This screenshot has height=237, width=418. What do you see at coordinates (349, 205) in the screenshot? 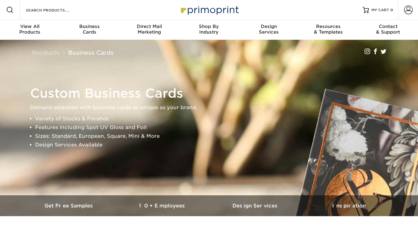
I see `a: Inspiration` at bounding box center [349, 205].